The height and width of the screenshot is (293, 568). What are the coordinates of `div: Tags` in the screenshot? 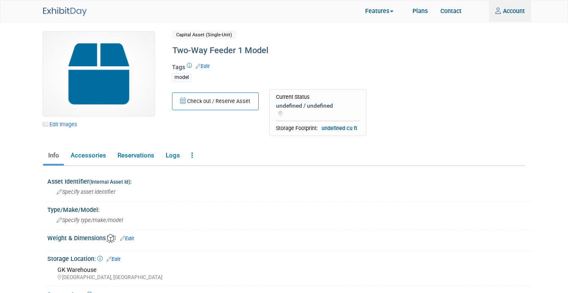 It's located at (330, 75).